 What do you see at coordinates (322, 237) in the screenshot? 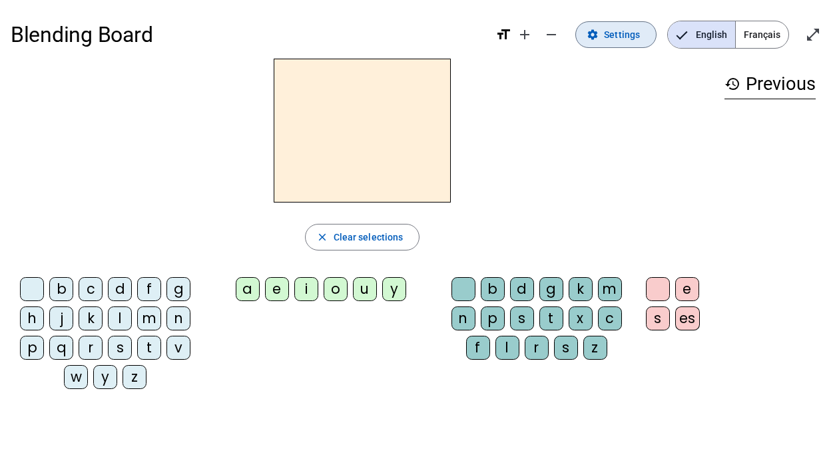
I see `mat-icon: close` at bounding box center [322, 237].